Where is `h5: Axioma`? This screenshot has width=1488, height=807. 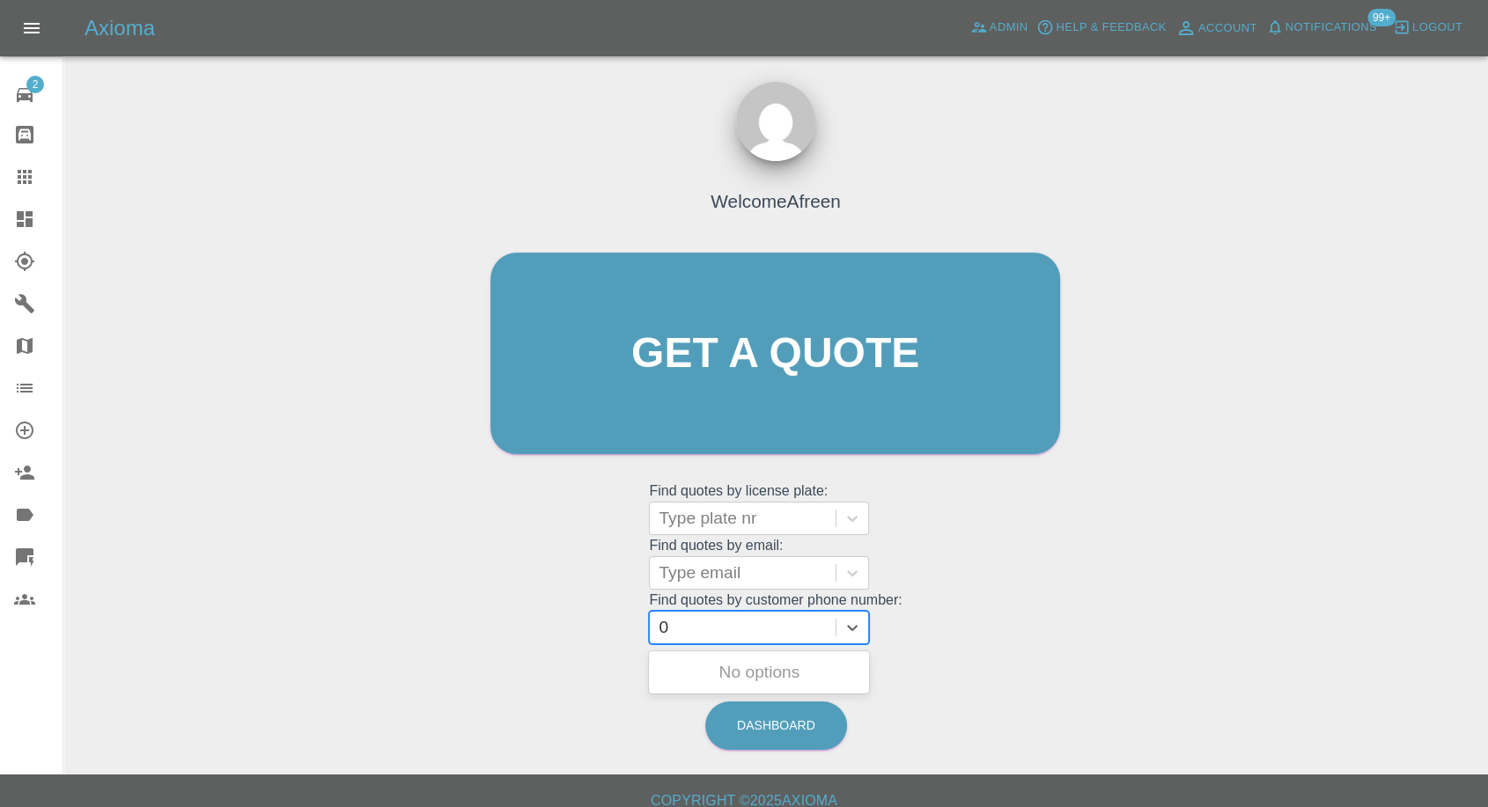
h5: Axioma is located at coordinates (120, 28).